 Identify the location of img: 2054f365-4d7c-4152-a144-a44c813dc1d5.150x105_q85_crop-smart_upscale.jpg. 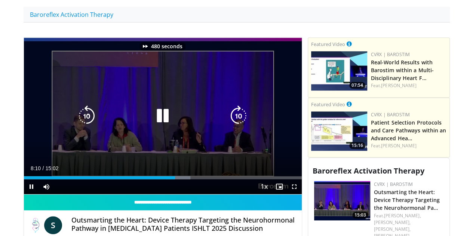
(342, 200).